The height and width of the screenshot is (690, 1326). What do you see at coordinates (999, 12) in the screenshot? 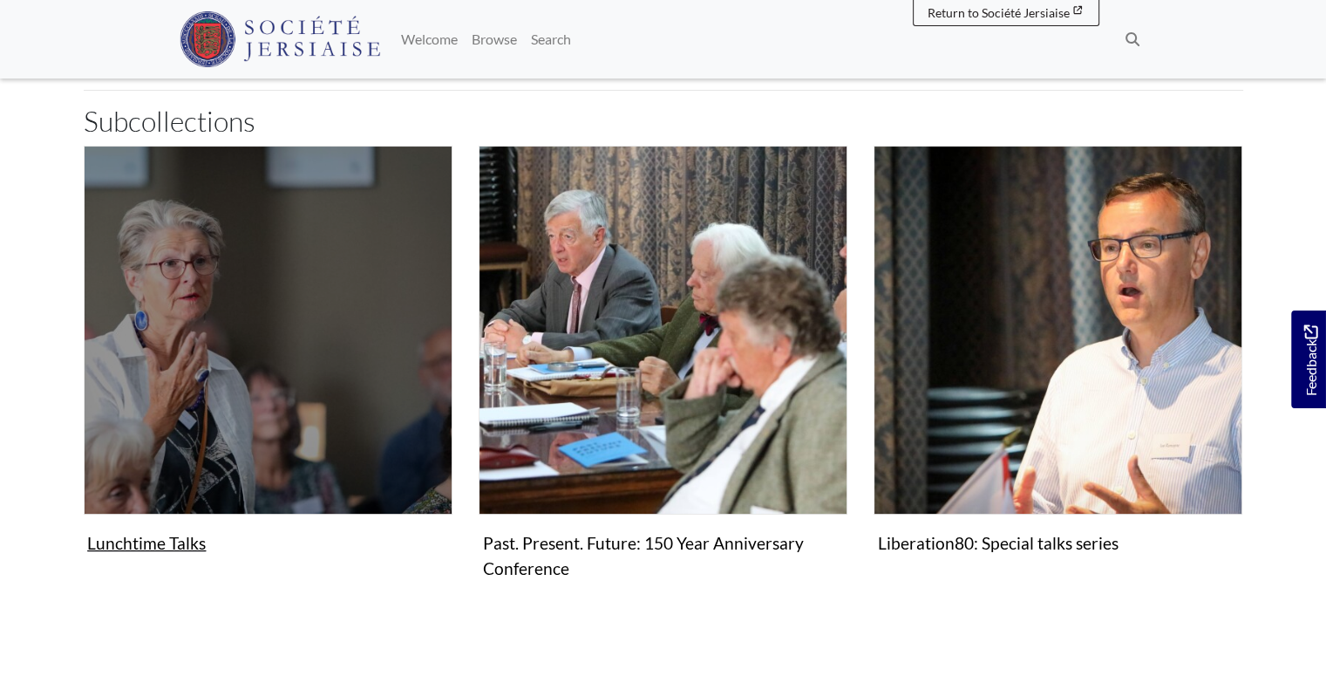
I see `span: Return to Société Jersiaise` at bounding box center [999, 12].